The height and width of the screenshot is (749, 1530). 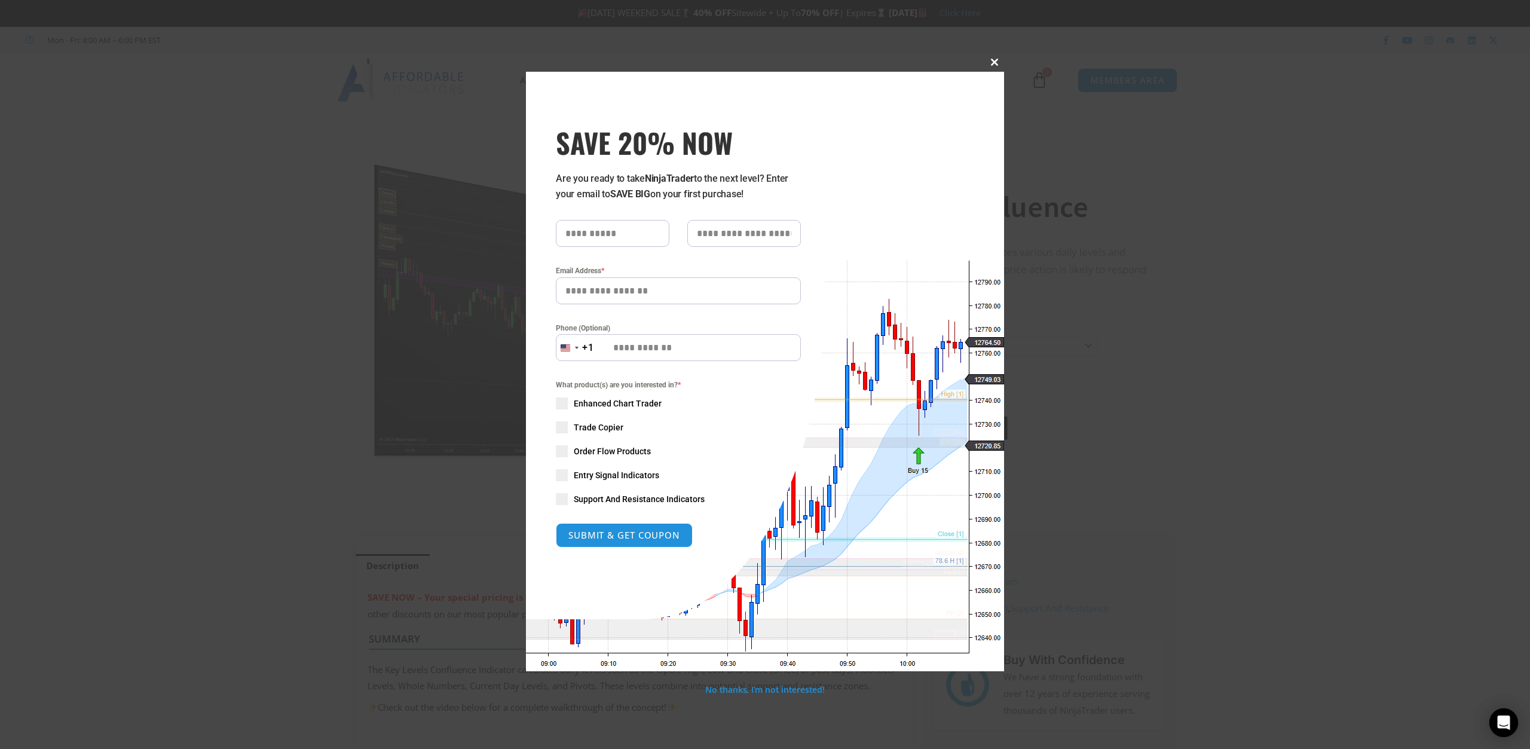 I want to click on label: Enhanced Chart Trader, so click(x=678, y=403).